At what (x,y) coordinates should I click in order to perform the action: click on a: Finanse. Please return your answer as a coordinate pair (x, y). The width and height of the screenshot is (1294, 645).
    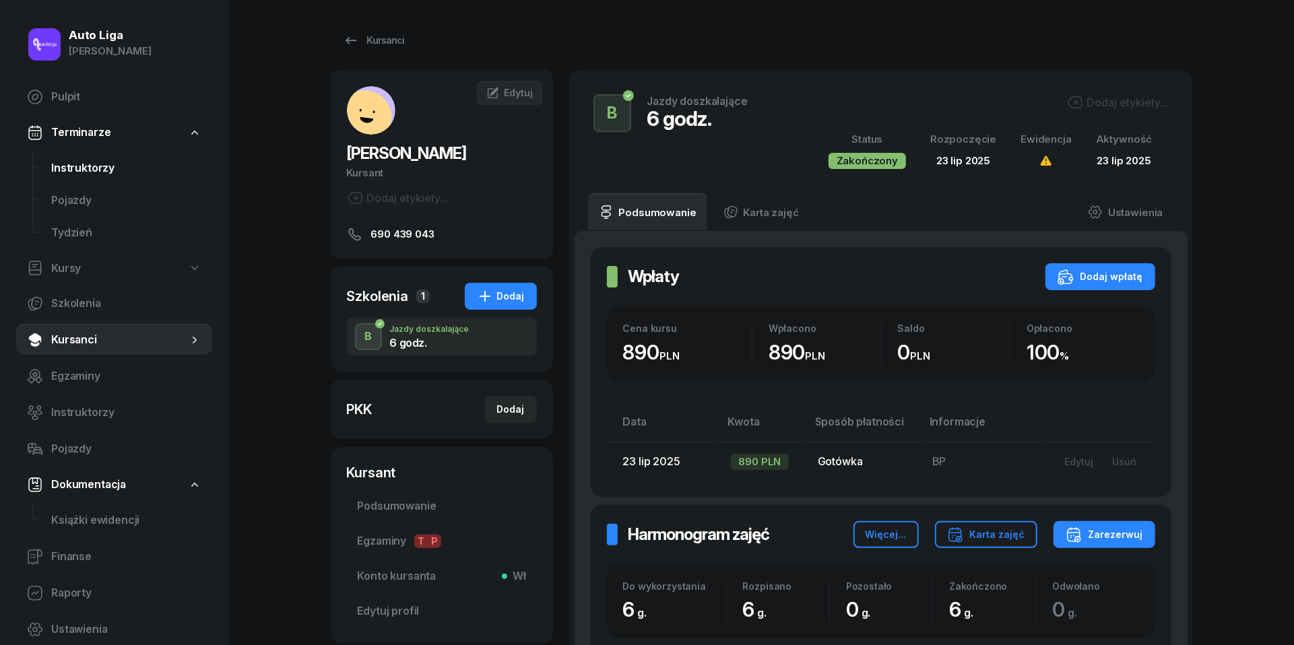
    Looking at the image, I should click on (114, 557).